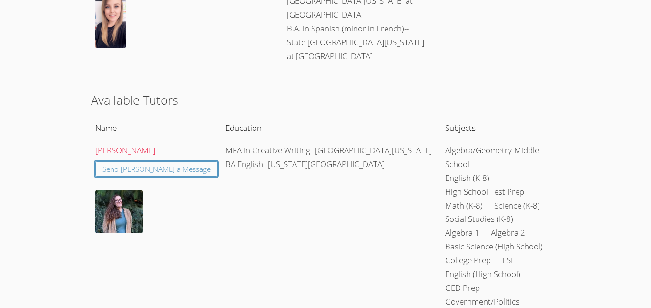 The height and width of the screenshot is (308, 651). I want to click on th: Name, so click(156, 129).